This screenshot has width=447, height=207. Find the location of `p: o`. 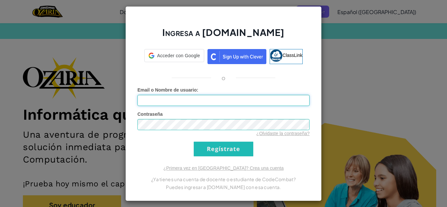

p: o is located at coordinates (224, 78).